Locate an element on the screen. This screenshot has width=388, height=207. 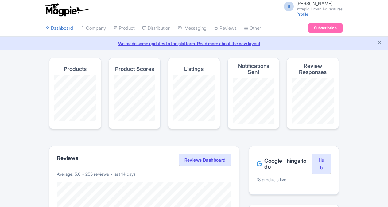
a: Profile is located at coordinates (302, 14).